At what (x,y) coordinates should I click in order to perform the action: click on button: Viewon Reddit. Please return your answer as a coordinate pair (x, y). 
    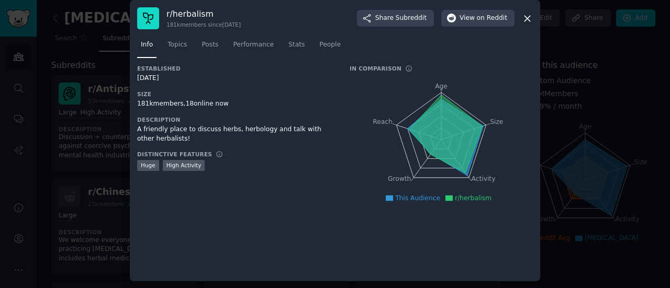
    Looking at the image, I should click on (478, 18).